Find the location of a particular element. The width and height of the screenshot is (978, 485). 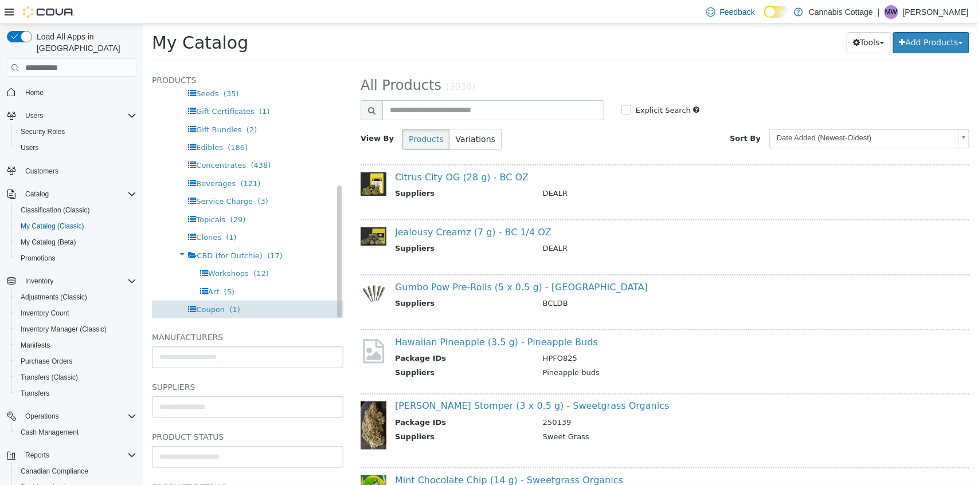

span: Coupon is located at coordinates (67, 285).